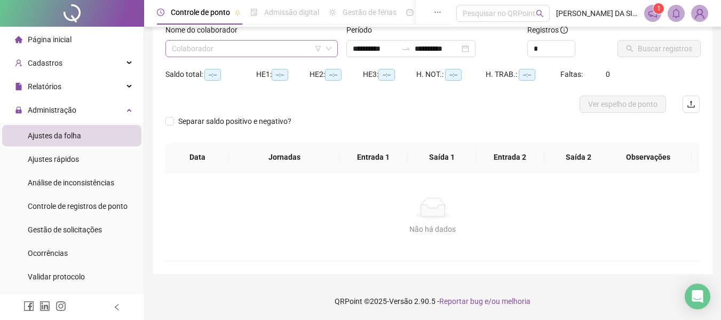 Image resolution: width=721 pixels, height=320 pixels. I want to click on span: filter, so click(318, 49).